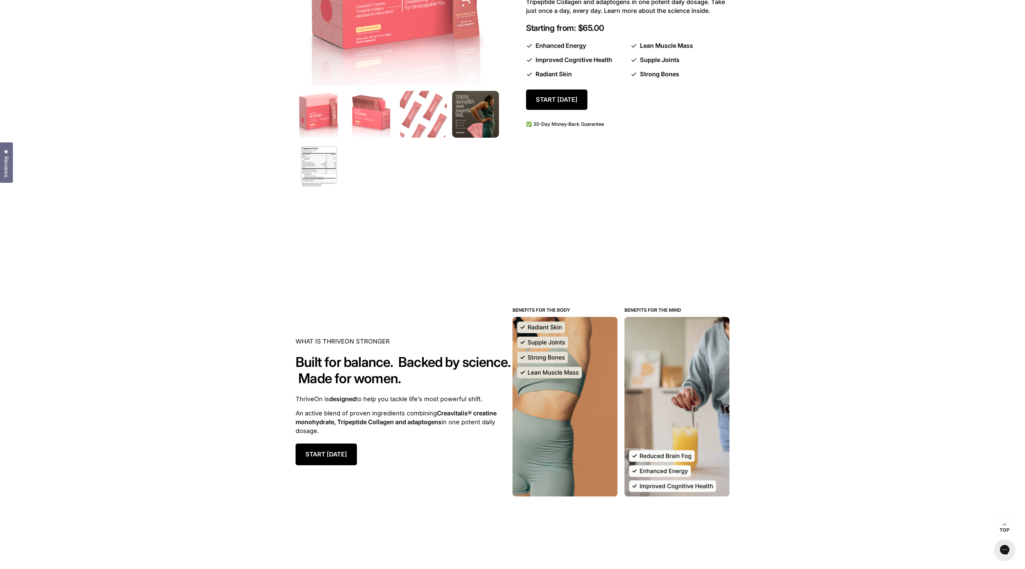  Describe the element at coordinates (680, 74) in the screenshot. I see `li: Strong Bones` at that location.